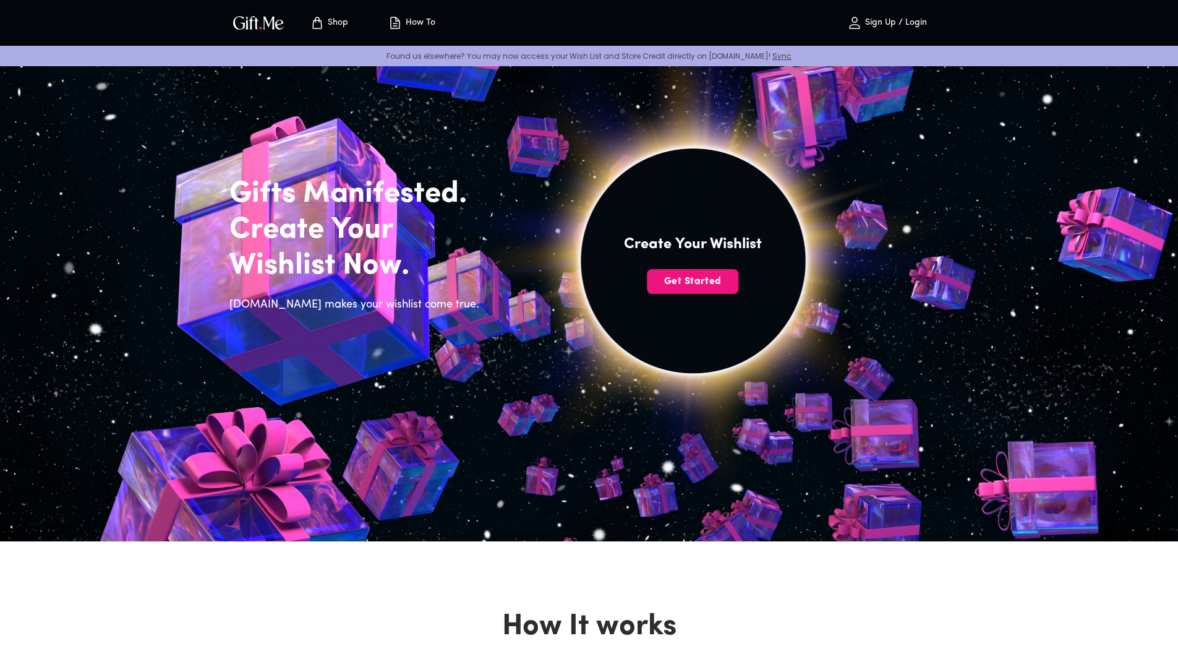 Image resolution: width=1178 pixels, height=659 pixels. Describe the element at coordinates (693, 244) in the screenshot. I see `h4: Create Your Wishlist` at that location.